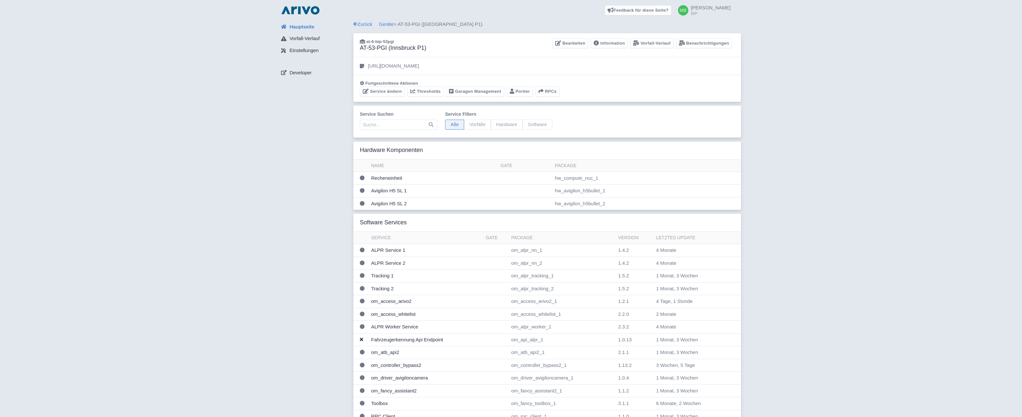 Image resolution: width=1022 pixels, height=417 pixels. What do you see at coordinates (433, 178) in the screenshot?
I see `td: Recheneinheit` at bounding box center [433, 178].